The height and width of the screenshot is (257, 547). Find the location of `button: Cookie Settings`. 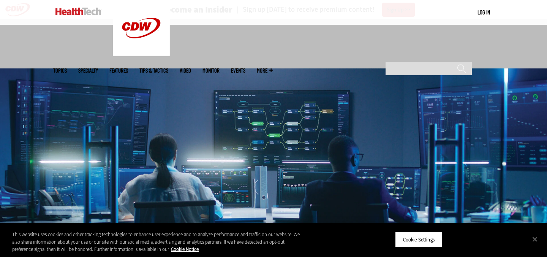

button: Cookie Settings is located at coordinates (419, 239).